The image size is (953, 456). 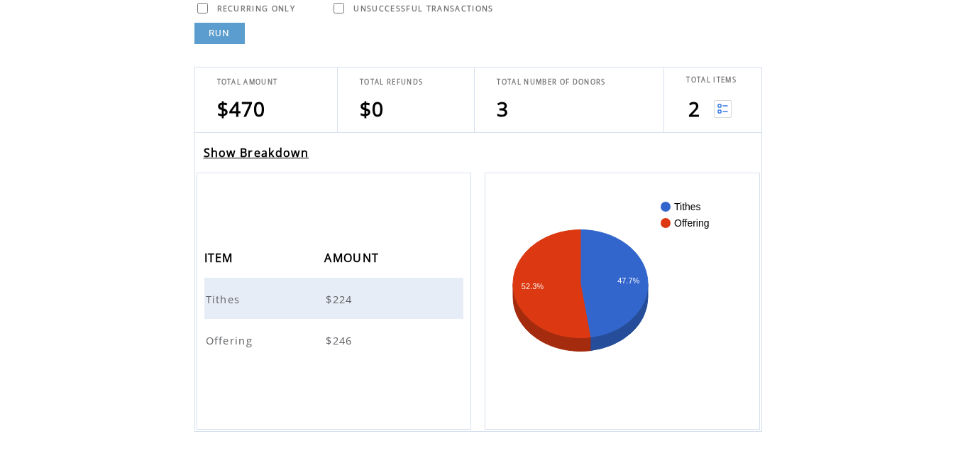 What do you see at coordinates (241, 109) in the screenshot?
I see `span: $470` at bounding box center [241, 109].